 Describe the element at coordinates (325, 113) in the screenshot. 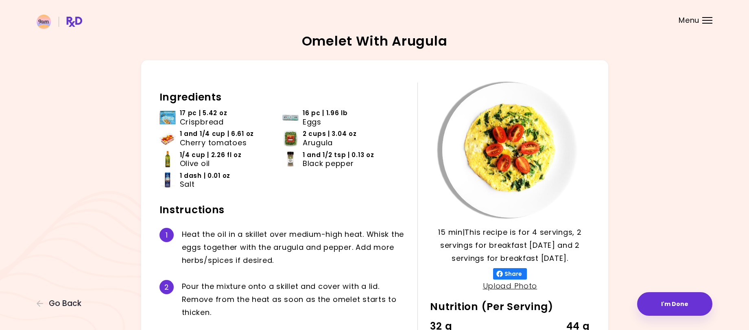

I see `span: 16 pc | 1.96 lb` at that location.